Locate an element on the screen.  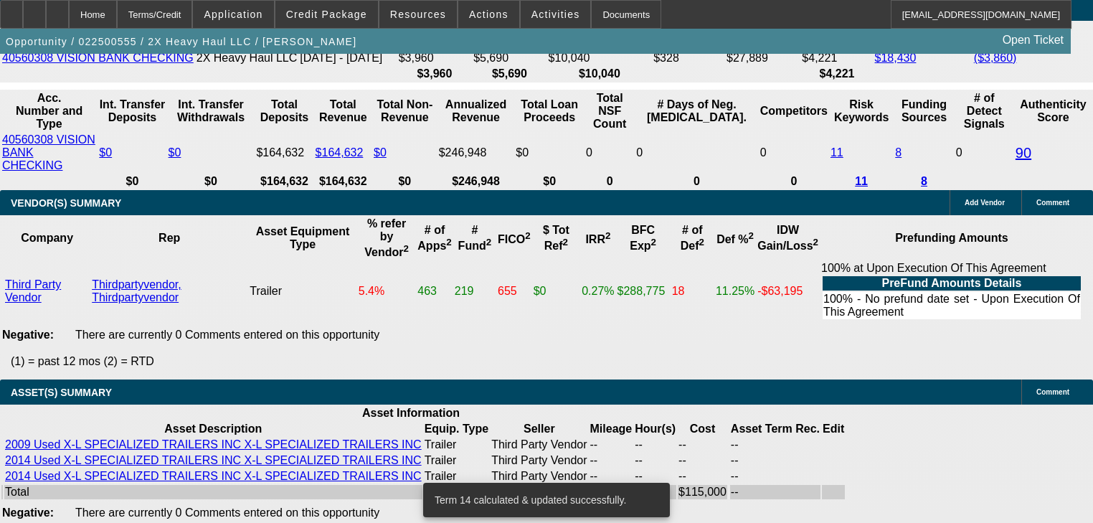
b: # of Apps is located at coordinates (434, 237).